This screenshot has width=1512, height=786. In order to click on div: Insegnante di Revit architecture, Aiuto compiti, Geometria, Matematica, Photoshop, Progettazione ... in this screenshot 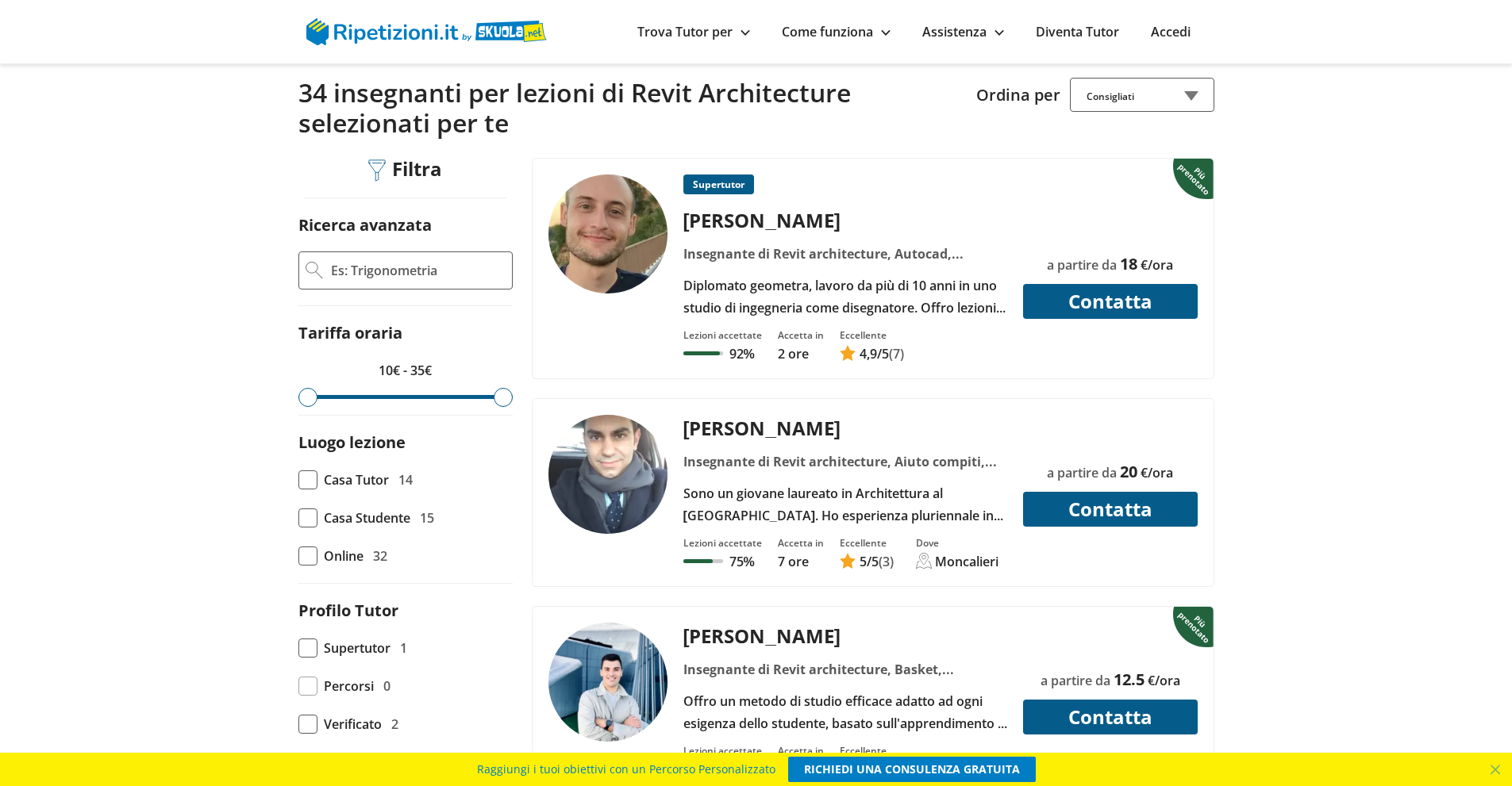, I will do `click(844, 462)`.